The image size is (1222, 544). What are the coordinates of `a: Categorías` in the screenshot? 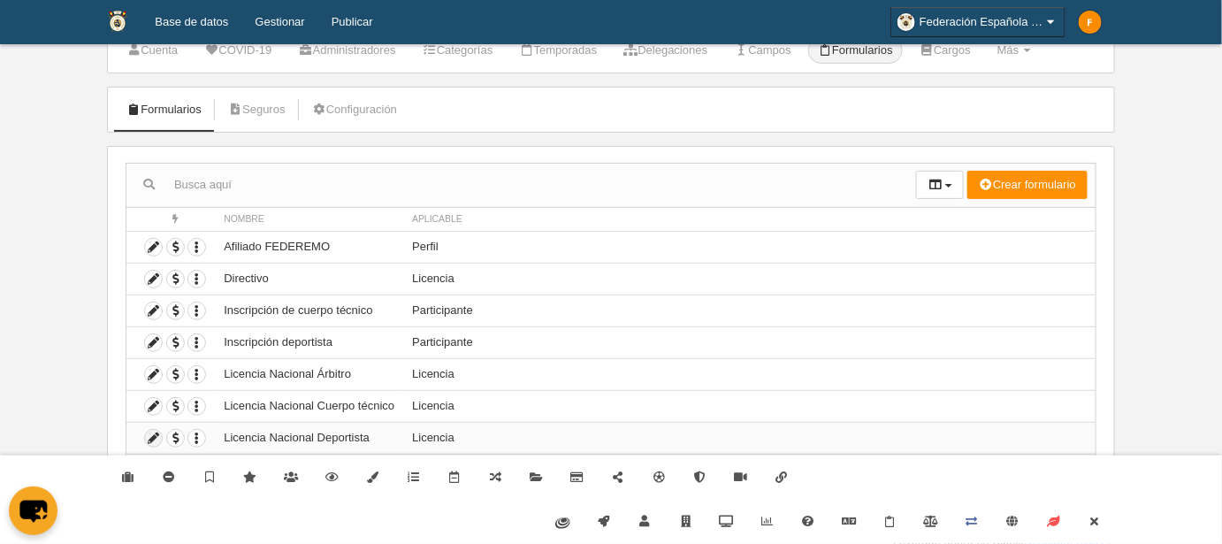 It's located at (458, 50).